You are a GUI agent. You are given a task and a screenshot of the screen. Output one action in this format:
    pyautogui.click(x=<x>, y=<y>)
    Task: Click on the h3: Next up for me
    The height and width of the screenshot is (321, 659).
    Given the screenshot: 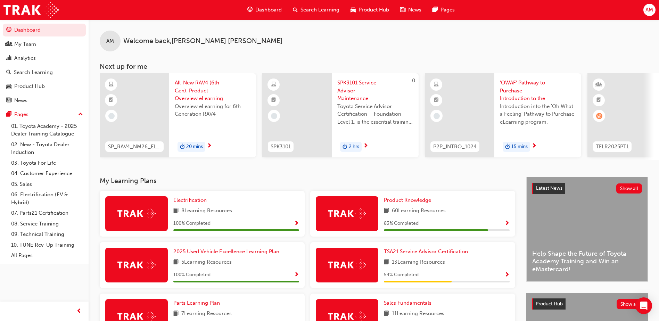 What is the action you would take?
    pyautogui.click(x=374, y=66)
    